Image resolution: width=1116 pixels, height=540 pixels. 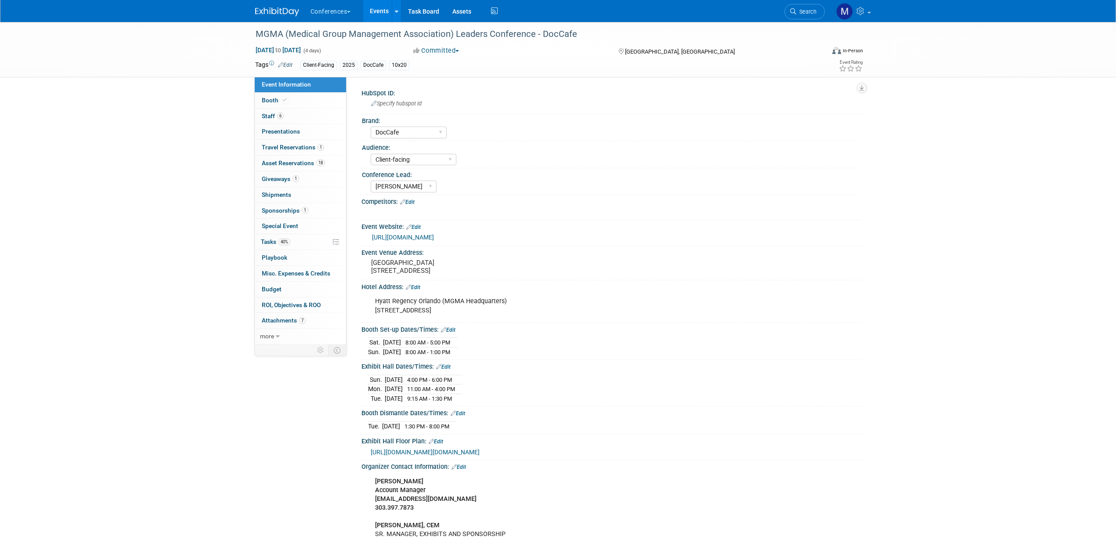 I want to click on span: Giveaways, so click(x=280, y=179).